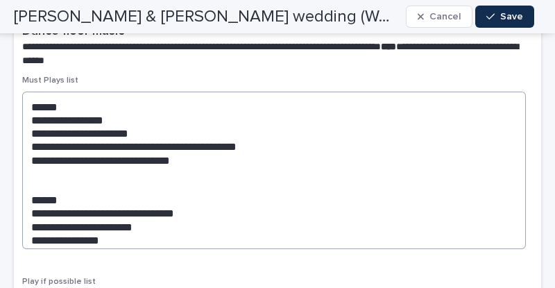 Image resolution: width=555 pixels, height=288 pixels. What do you see at coordinates (59, 282) in the screenshot?
I see `span: Play if possible list` at bounding box center [59, 282].